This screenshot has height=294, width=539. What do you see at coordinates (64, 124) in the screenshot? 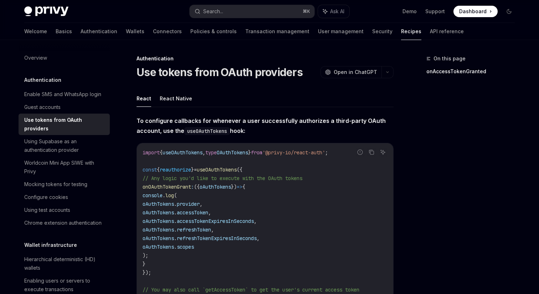
I see `a: Use tokens from OAuth providers` at bounding box center [64, 124].